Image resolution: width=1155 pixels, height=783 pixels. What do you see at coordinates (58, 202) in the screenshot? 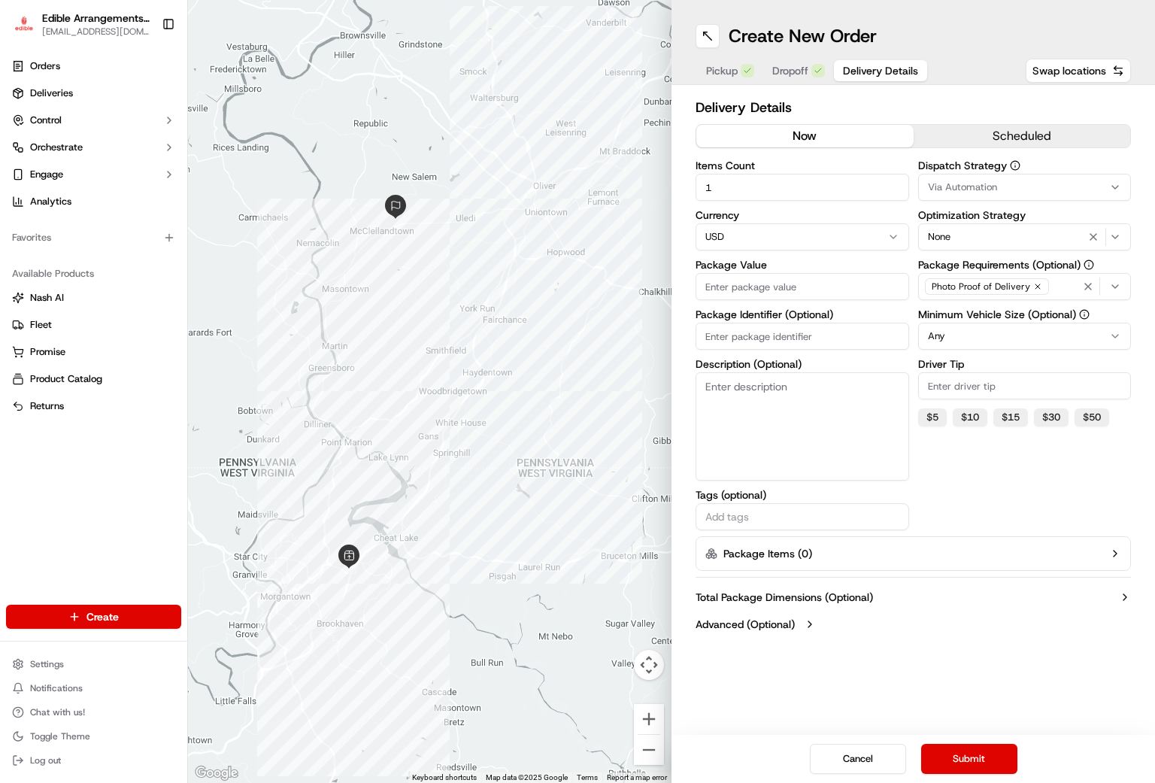
I see `div: Past conversations` at bounding box center [58, 202].